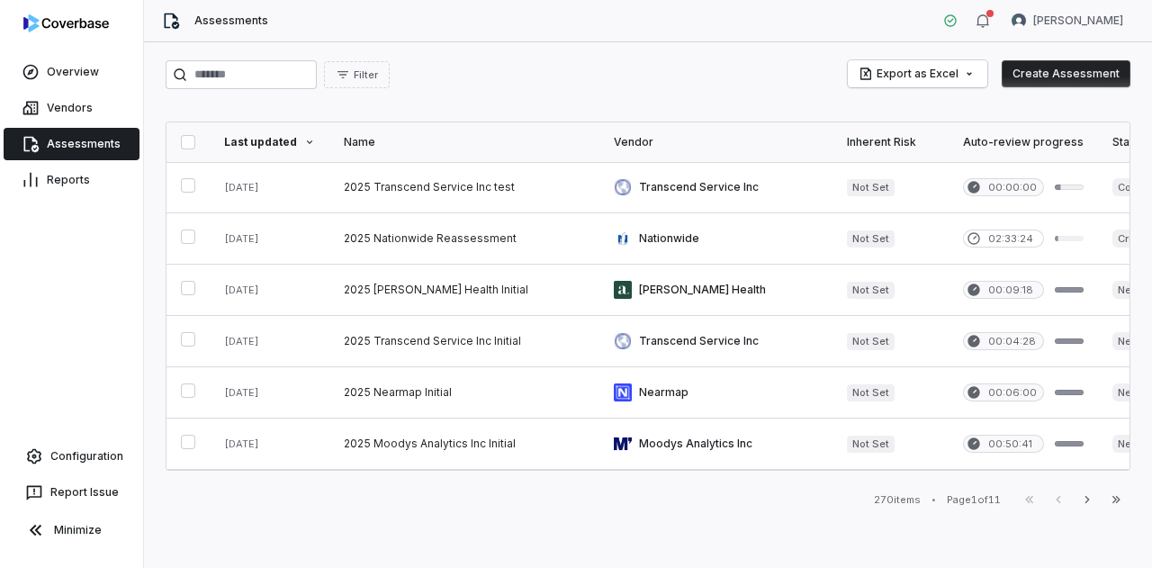  What do you see at coordinates (71, 456) in the screenshot?
I see `a: Configuration` at bounding box center [71, 456].